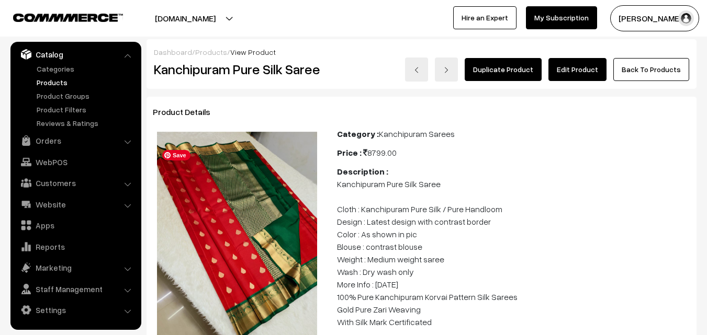 This screenshot has width=707, height=335. Describe the element at coordinates (577, 70) in the screenshot. I see `a: Edit Product` at that location.